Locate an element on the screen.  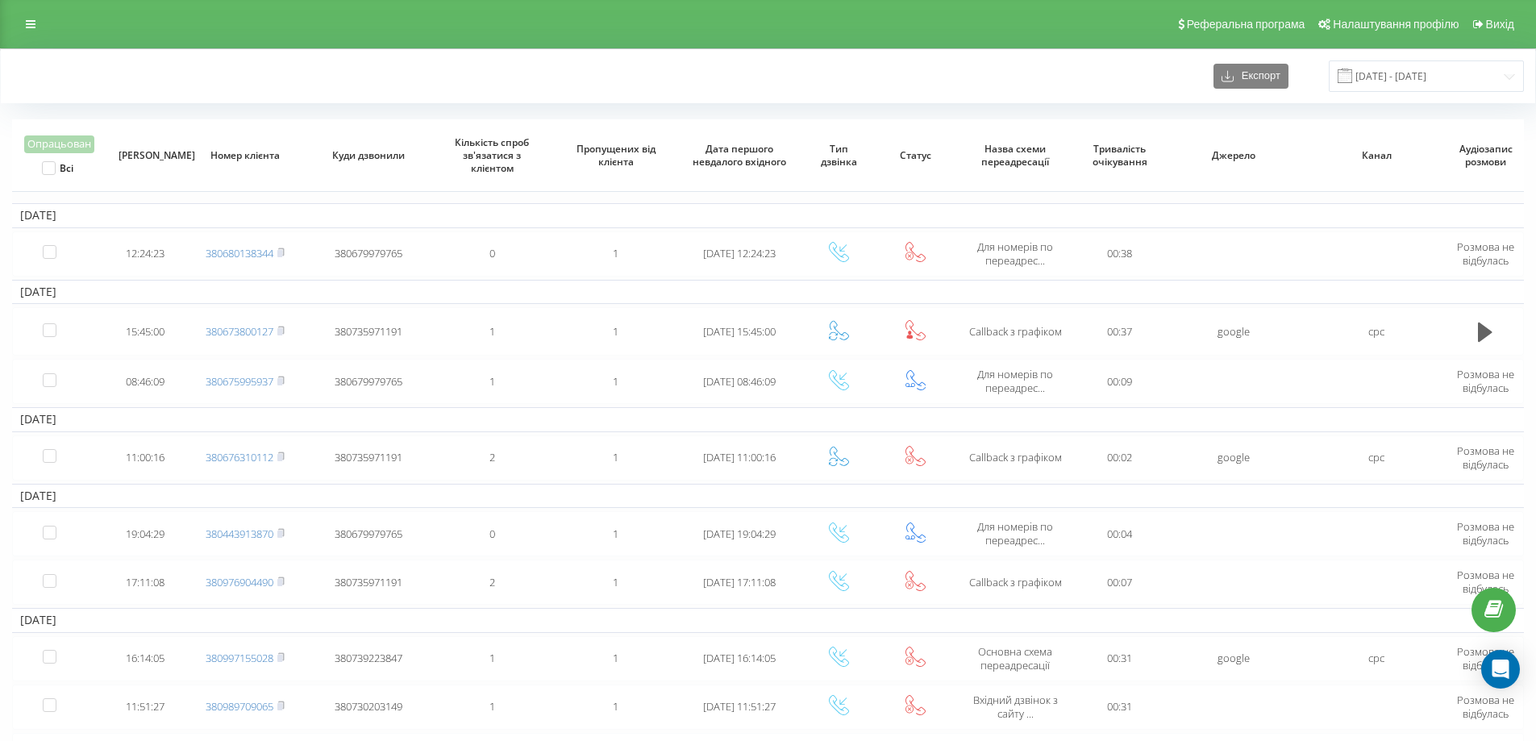
td: 17:11:08 is located at coordinates (145, 582).